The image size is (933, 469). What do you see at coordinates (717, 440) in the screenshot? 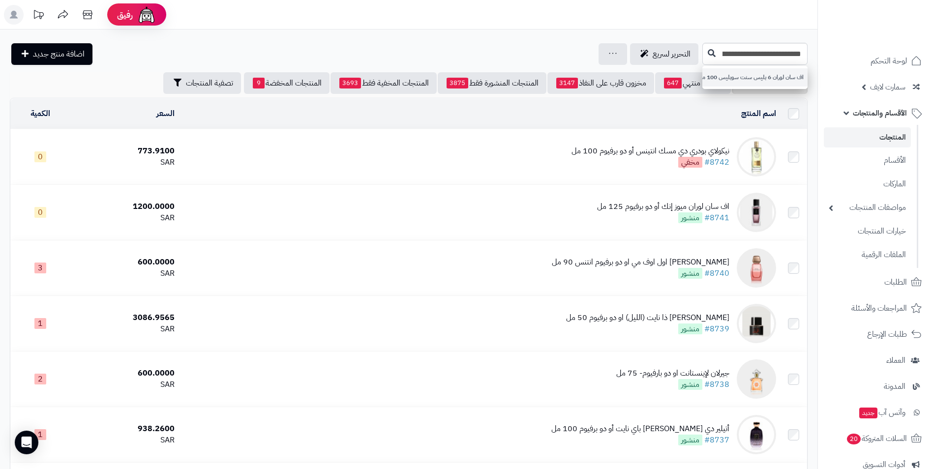
I see `a: #8737` at bounding box center [717, 440].